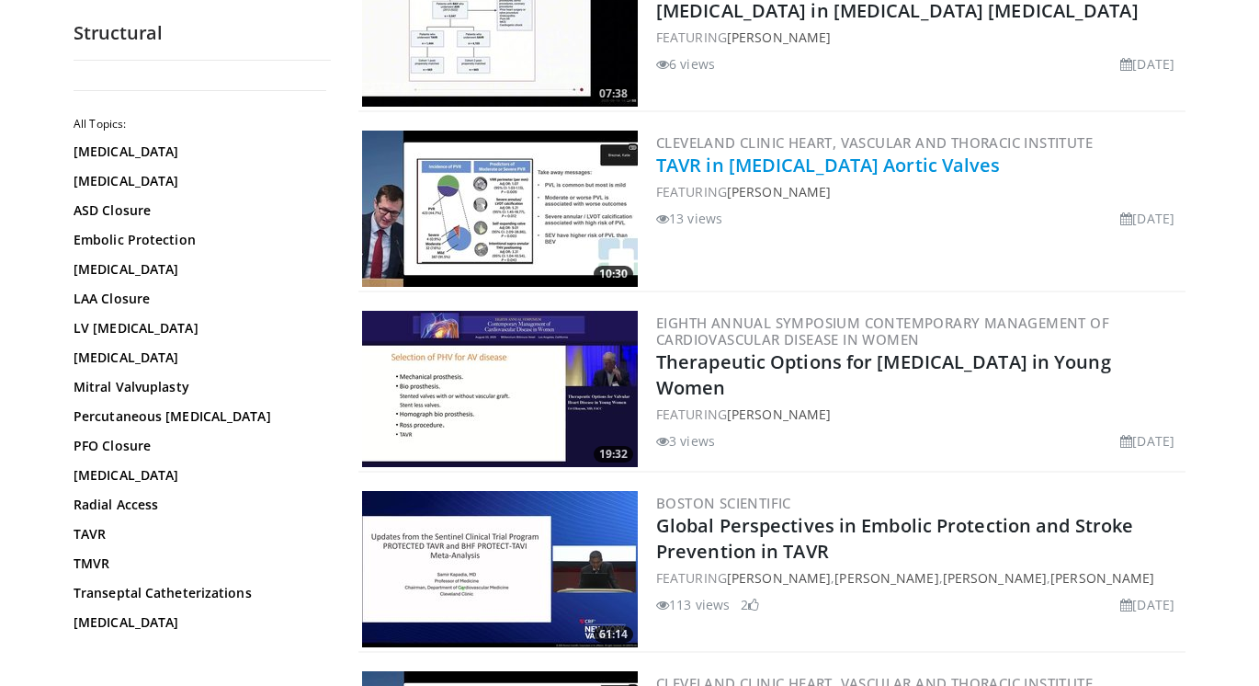 Image resolution: width=1259 pixels, height=686 pixels. I want to click on li: 2, so click(750, 604).